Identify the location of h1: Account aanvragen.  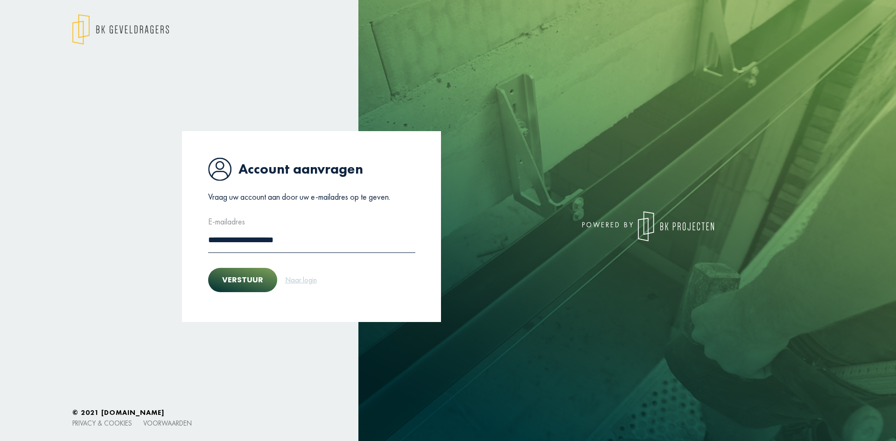
(312, 169).